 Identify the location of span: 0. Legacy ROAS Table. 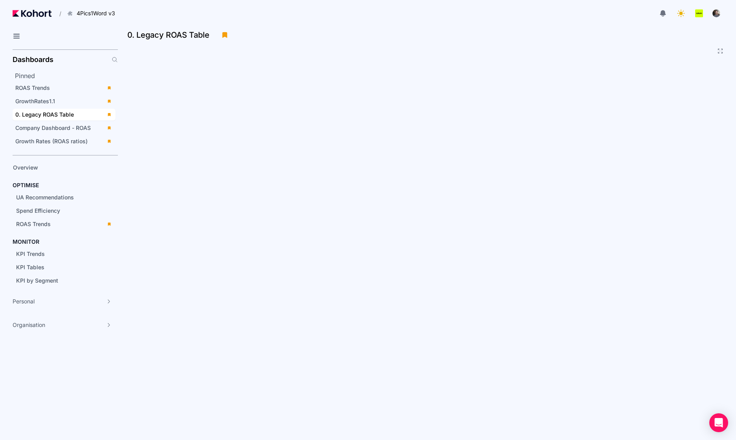
(44, 114).